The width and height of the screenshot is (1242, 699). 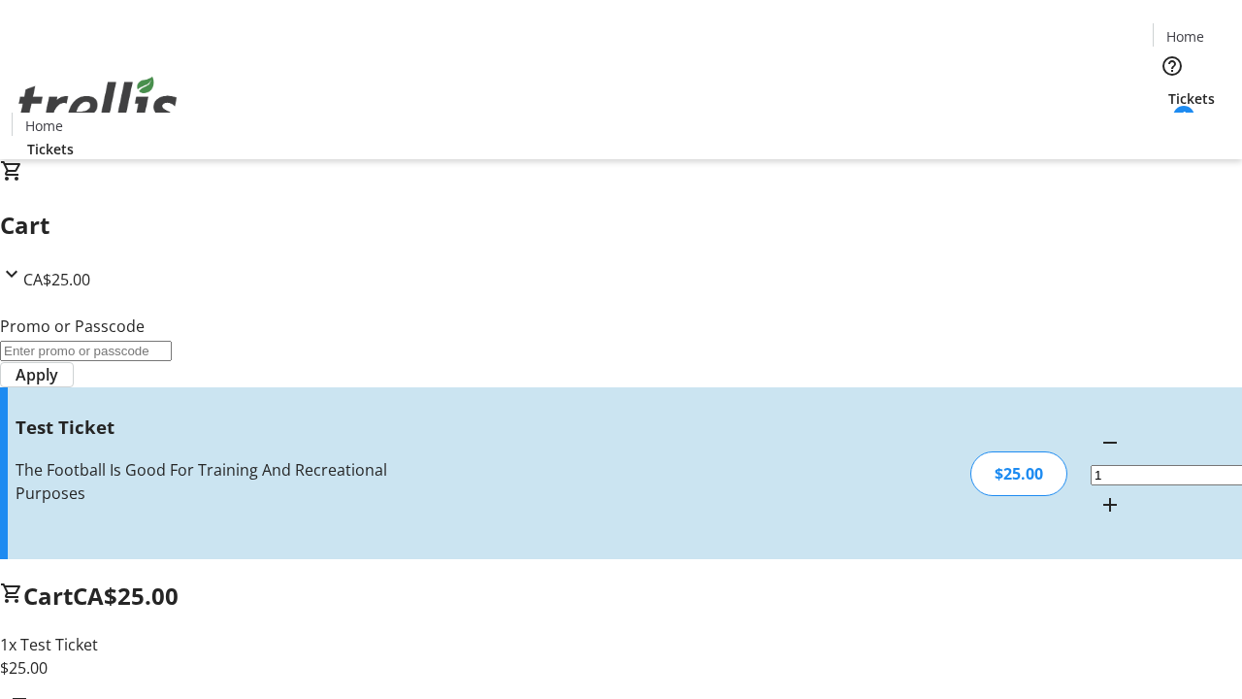 What do you see at coordinates (1173, 66) in the screenshot?
I see `button: Help` at bounding box center [1173, 66].